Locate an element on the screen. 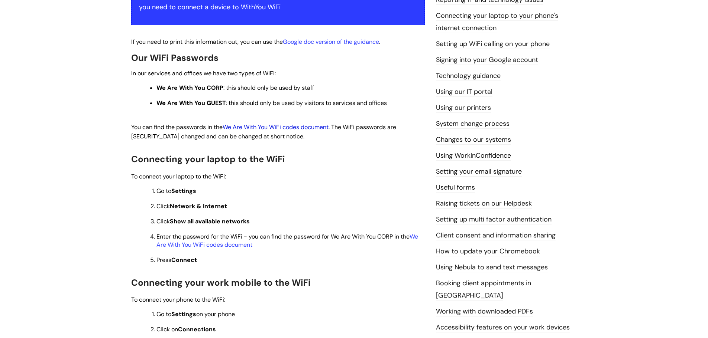 This screenshot has width=708, height=338. a: System change process is located at coordinates (472, 124).